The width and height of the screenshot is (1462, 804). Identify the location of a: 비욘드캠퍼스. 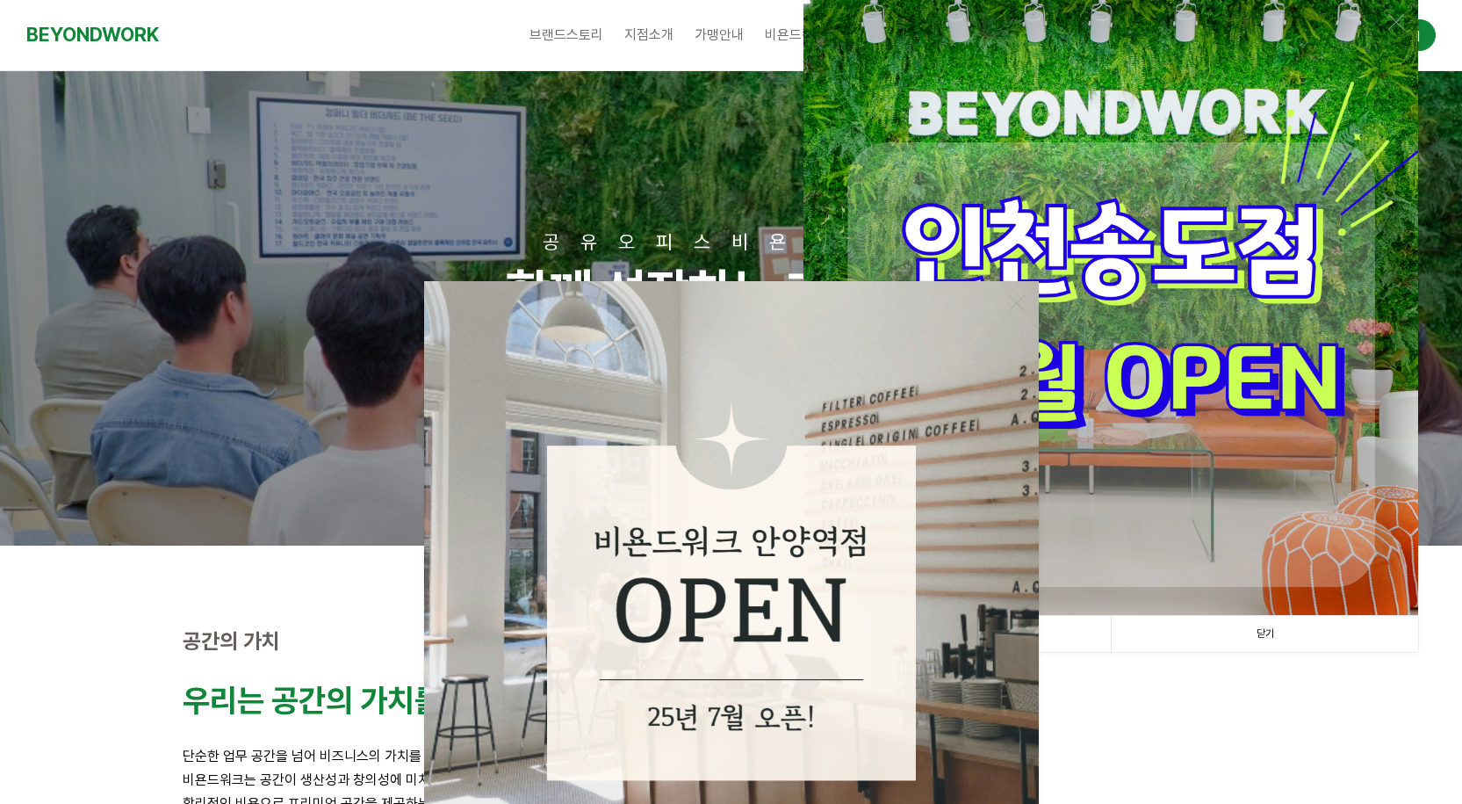
(802, 35).